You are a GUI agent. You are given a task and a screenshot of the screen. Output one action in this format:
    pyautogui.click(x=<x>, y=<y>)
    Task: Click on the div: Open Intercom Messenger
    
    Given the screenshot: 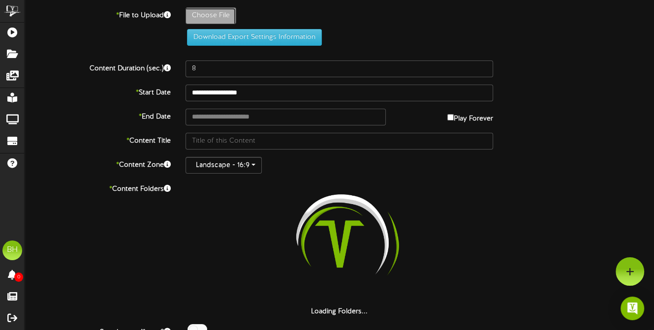 What is the action you would take?
    pyautogui.click(x=632, y=308)
    